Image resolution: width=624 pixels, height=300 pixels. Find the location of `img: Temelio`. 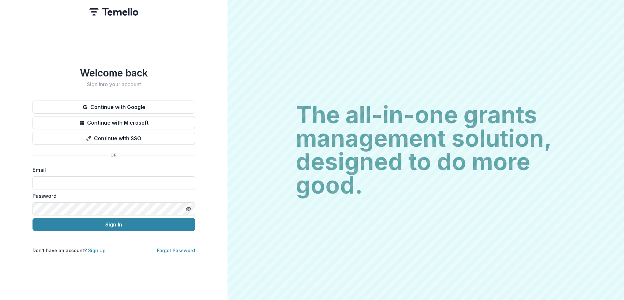

img: Temelio is located at coordinates (114, 12).